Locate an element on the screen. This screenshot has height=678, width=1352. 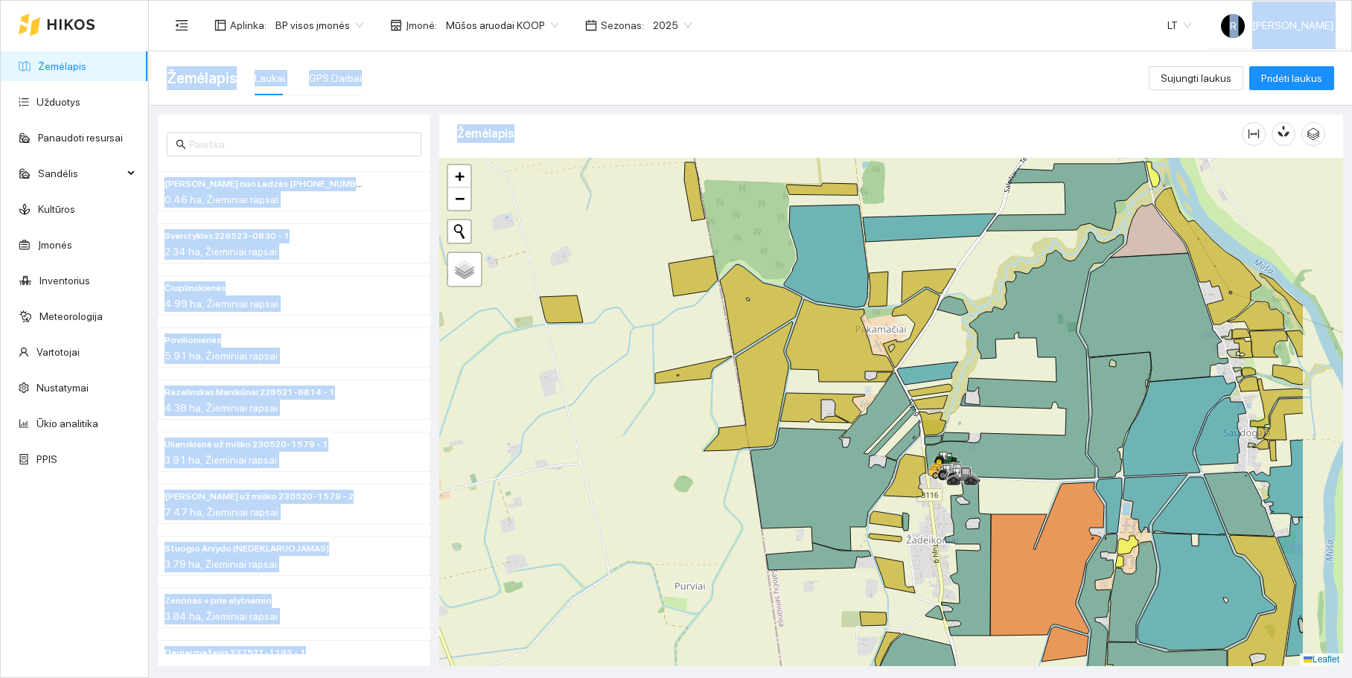
button: Initiate a new search is located at coordinates (459, 232).